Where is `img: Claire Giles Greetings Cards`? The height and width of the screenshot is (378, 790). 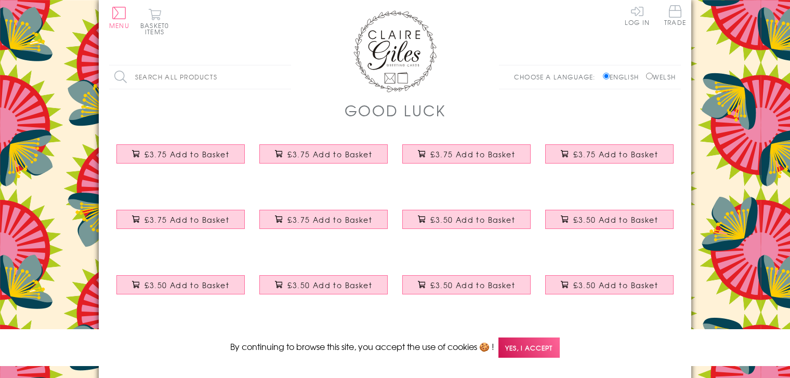 img: Claire Giles Greetings Cards is located at coordinates (395, 51).